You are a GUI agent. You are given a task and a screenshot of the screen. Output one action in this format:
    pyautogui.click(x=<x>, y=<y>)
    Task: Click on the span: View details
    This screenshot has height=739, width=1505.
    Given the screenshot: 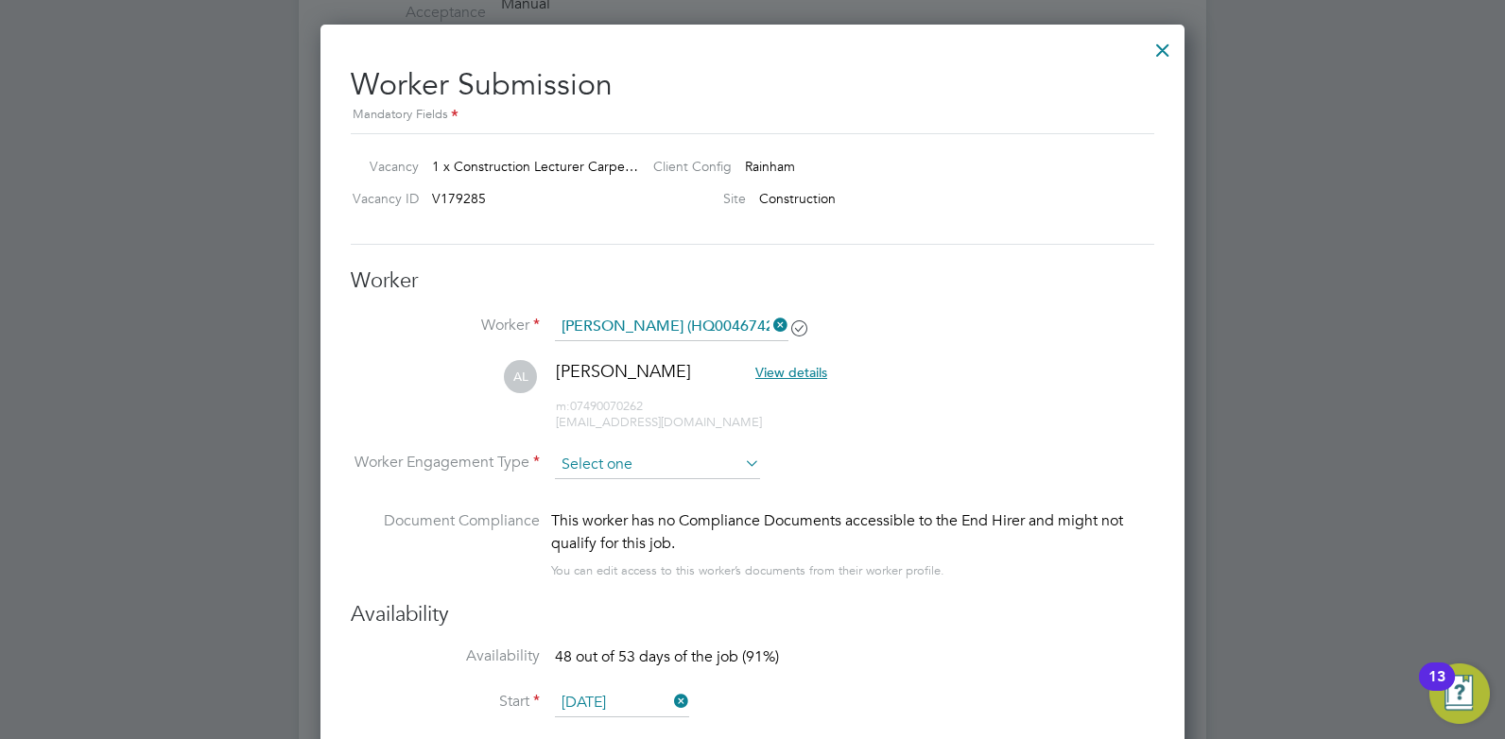 What is the action you would take?
    pyautogui.click(x=791, y=372)
    